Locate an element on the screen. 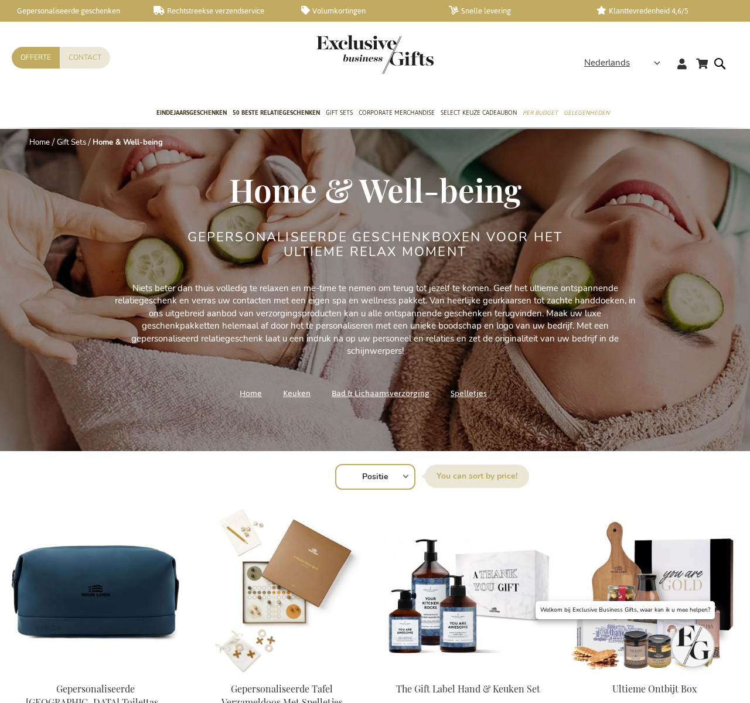 The height and width of the screenshot is (703, 750). a: The Gift Label Hand & Keuken Set is located at coordinates (468, 688).